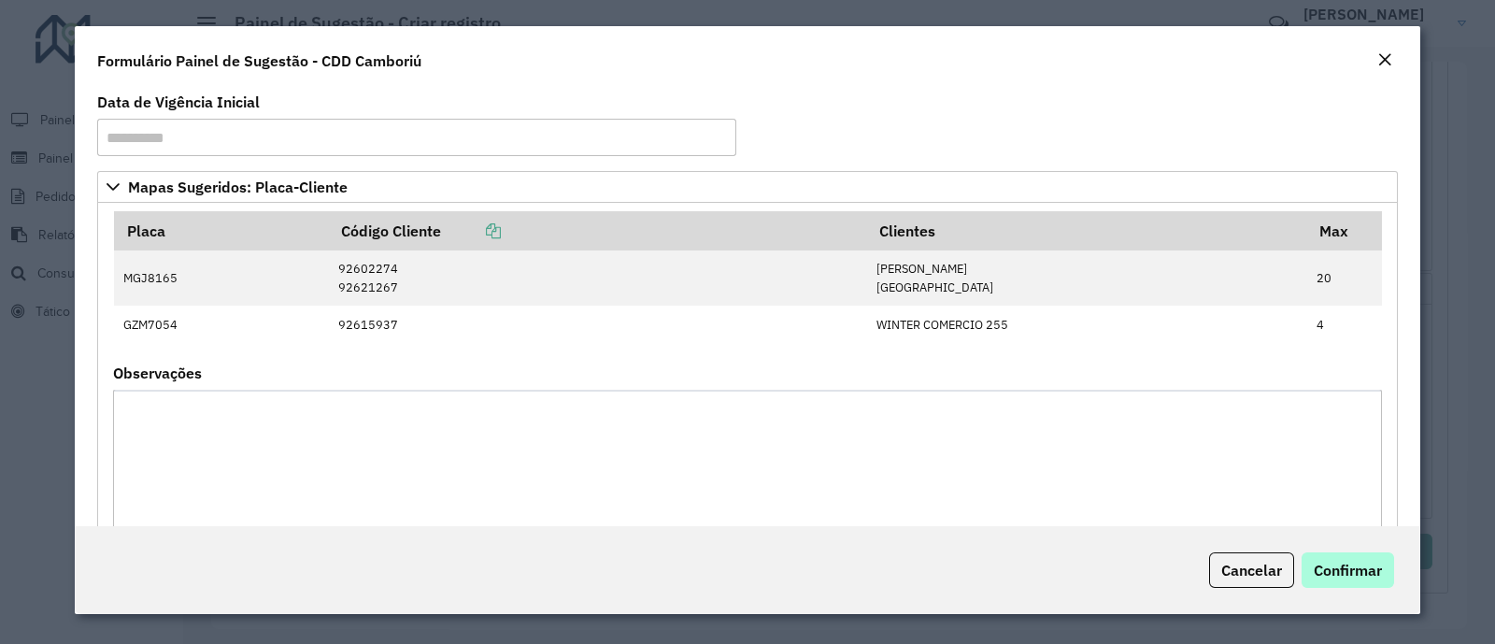 The width and height of the screenshot is (1495, 644). I want to click on h4: Formulário Painel de Sugestão - CDD Camboriú, so click(259, 61).